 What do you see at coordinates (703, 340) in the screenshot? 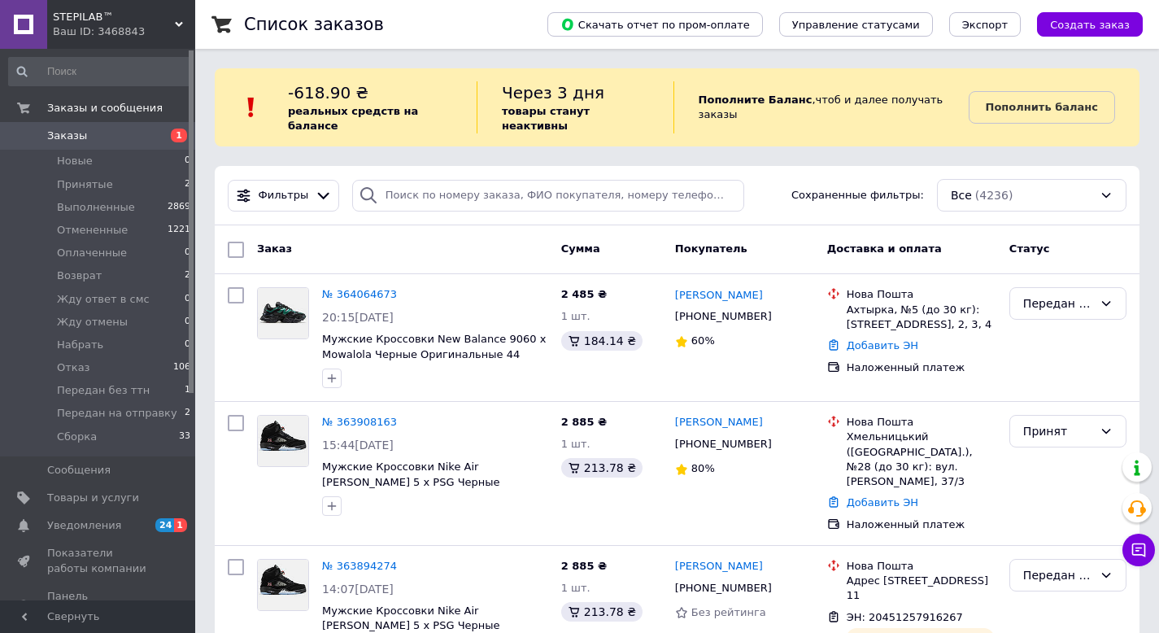
I see `span: 60%` at bounding box center [703, 340].